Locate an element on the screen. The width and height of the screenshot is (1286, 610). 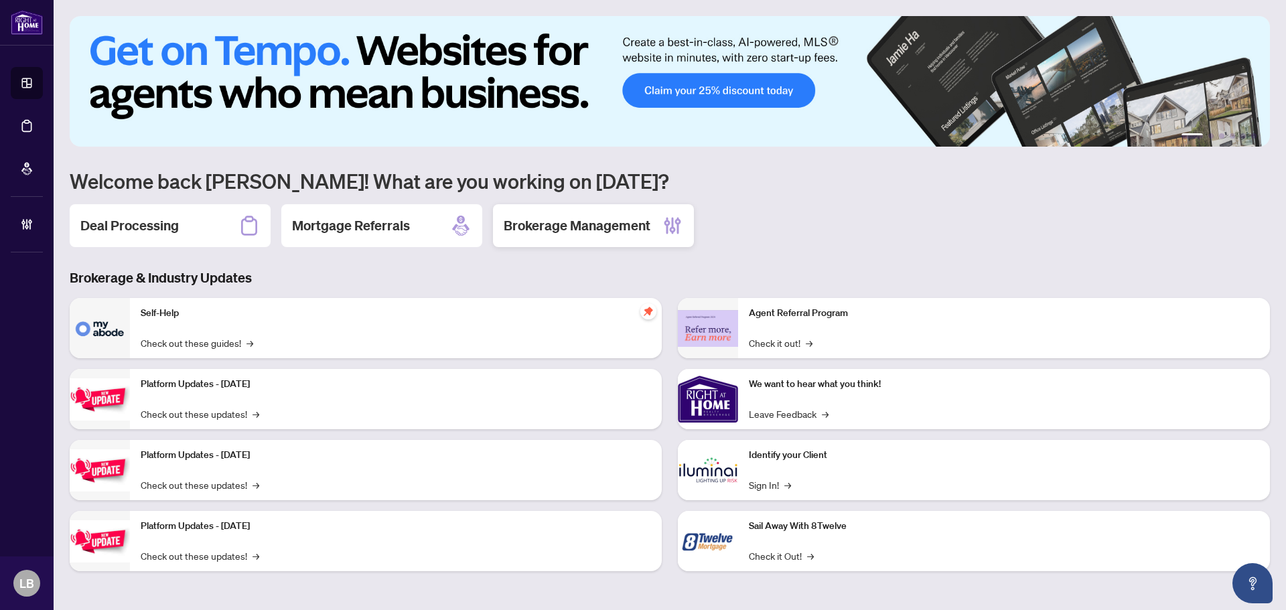
a: Check it out!→ is located at coordinates (780, 343).